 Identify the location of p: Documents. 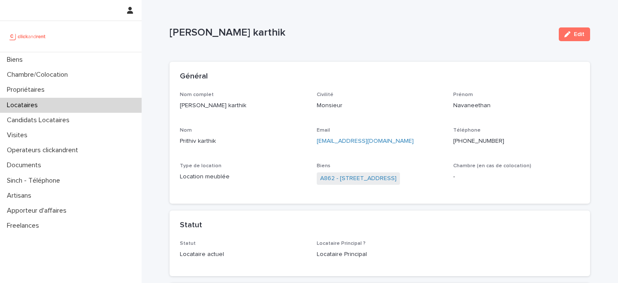
(26, 165).